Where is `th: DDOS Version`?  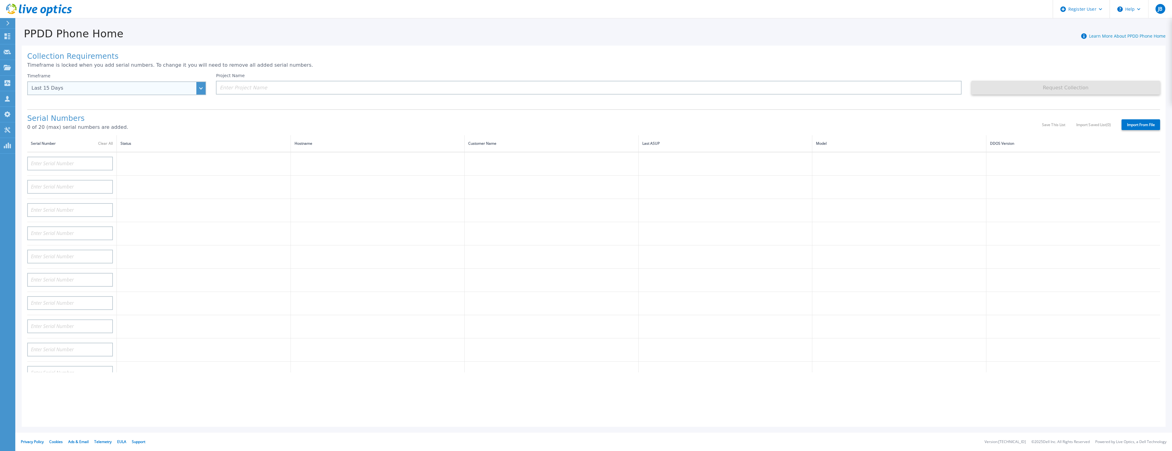
th: DDOS Version is located at coordinates (1073, 143).